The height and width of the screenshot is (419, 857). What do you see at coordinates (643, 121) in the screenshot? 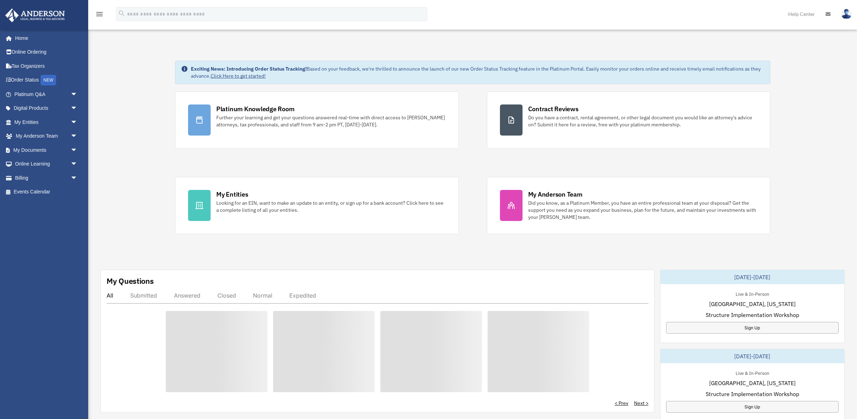
I see `div: Do you have a contract, rental agreement, or other legal document you would like an attorney's ad...` at bounding box center [643, 121].